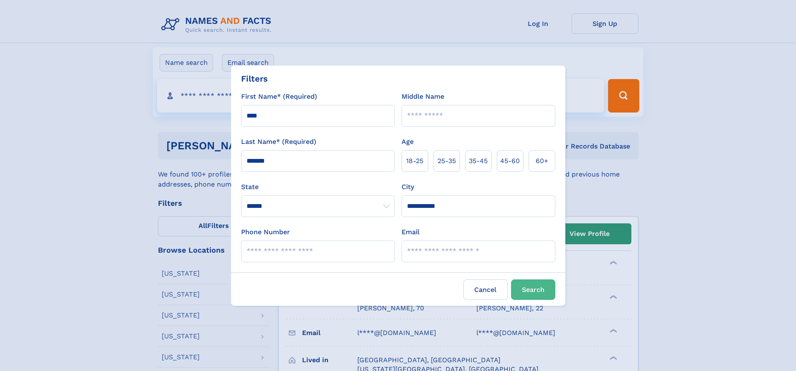  Describe the element at coordinates (279, 142) in the screenshot. I see `label: Last Name* (Required)` at that location.